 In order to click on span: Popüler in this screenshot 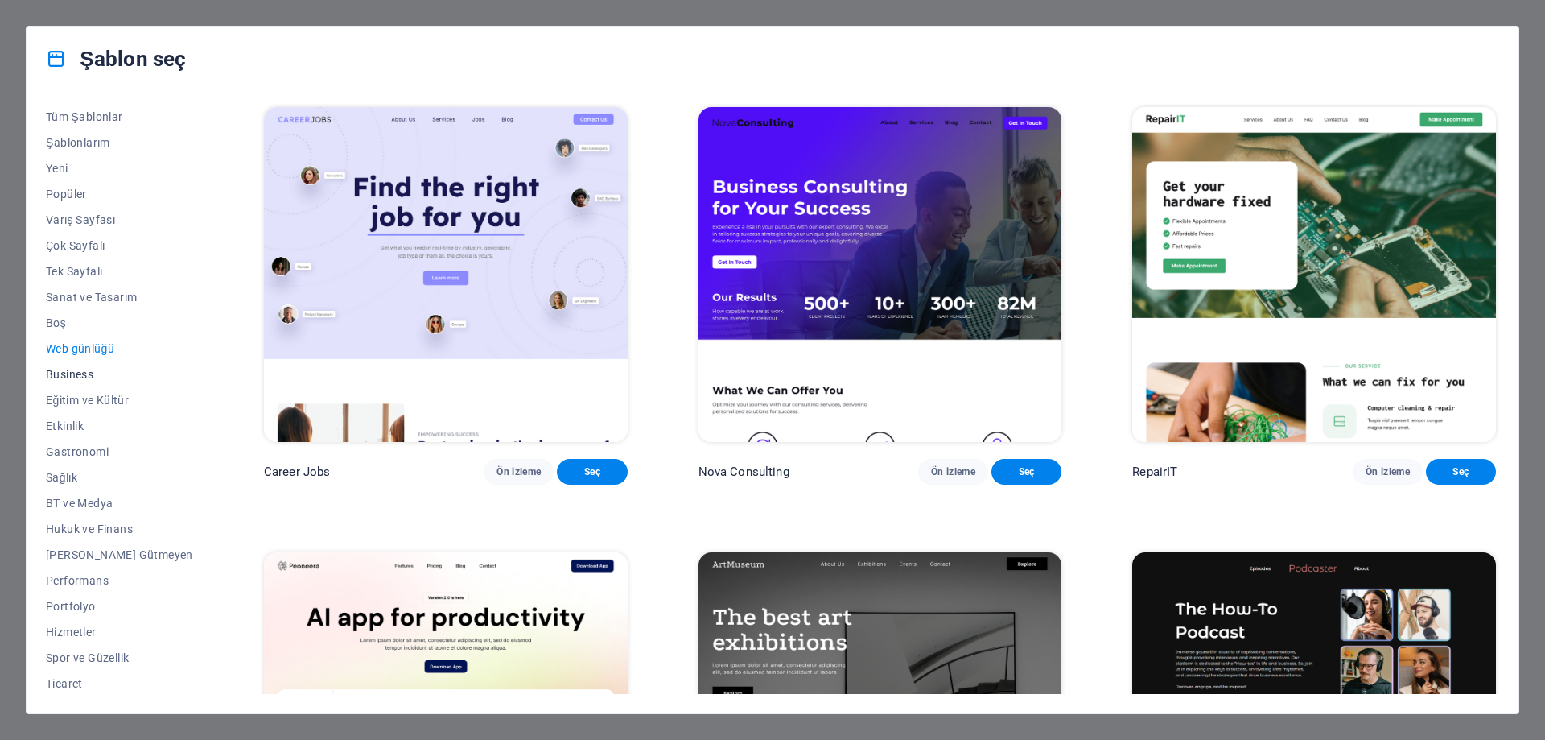, I will do `click(119, 194)`.